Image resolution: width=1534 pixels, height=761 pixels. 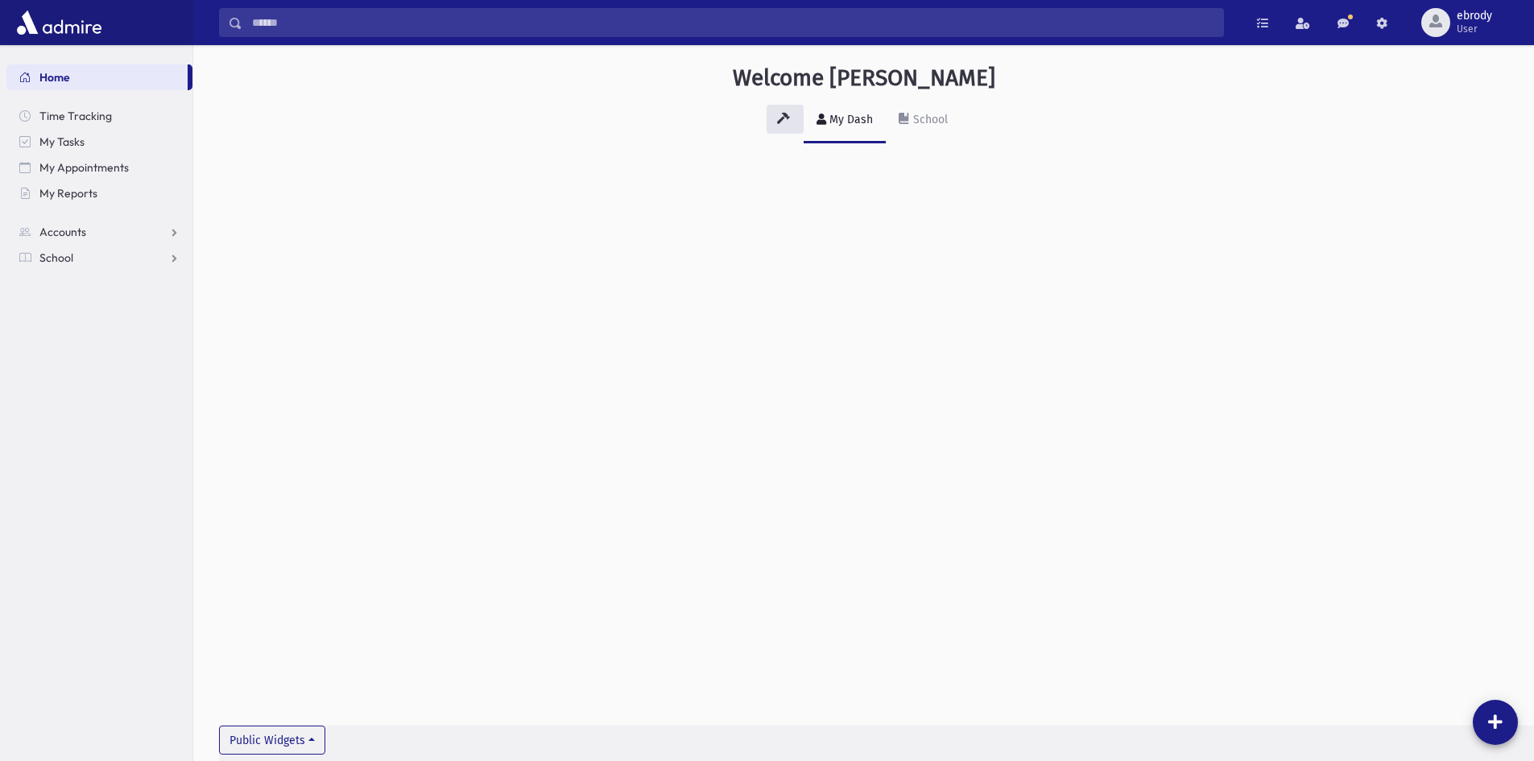 What do you see at coordinates (1475, 16) in the screenshot?
I see `span: ebrody` at bounding box center [1475, 16].